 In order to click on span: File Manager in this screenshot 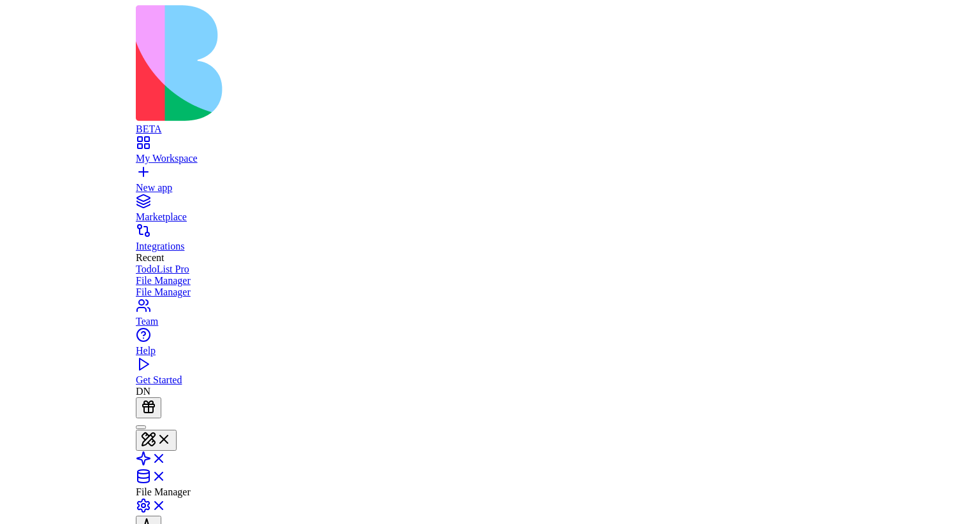, I will do `click(33, 492)`.